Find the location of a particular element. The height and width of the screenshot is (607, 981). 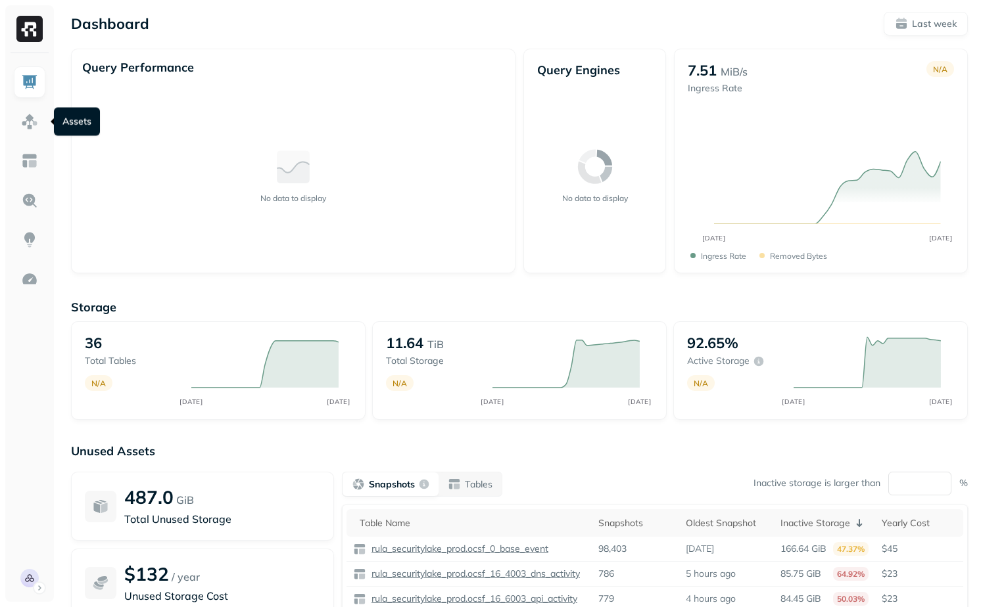

p: Last week is located at coordinates (934, 24).